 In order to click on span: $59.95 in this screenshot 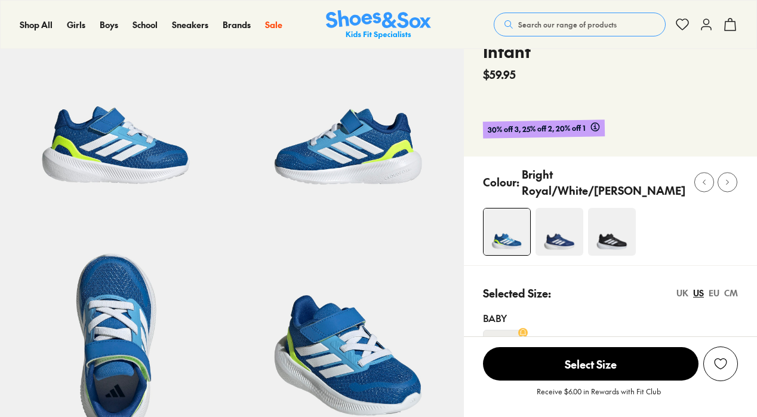, I will do `click(499, 74)`.